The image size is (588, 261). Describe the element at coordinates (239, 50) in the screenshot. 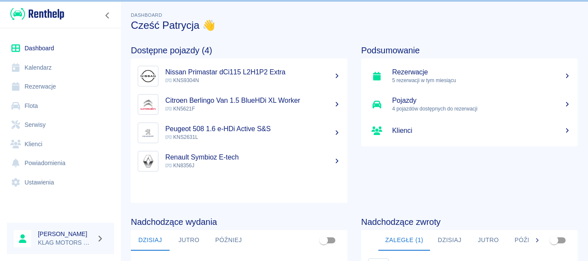

I see `h4: Dostępne pojazdy (4)` at that location.